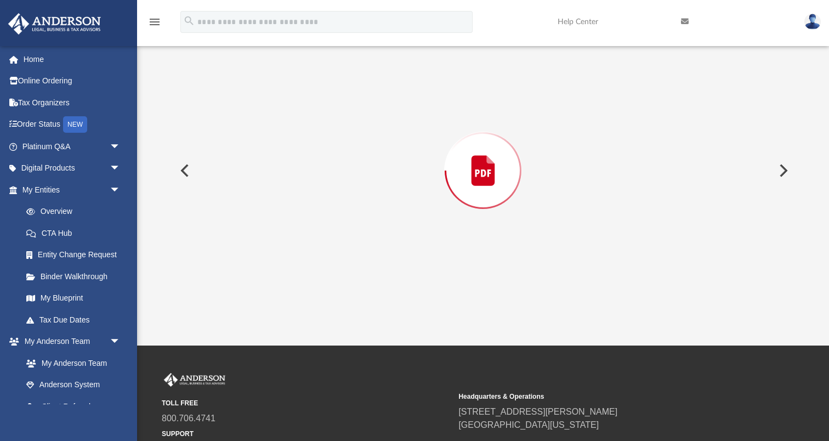  What do you see at coordinates (73, 385) in the screenshot?
I see `a: Anderson System` at bounding box center [73, 385].